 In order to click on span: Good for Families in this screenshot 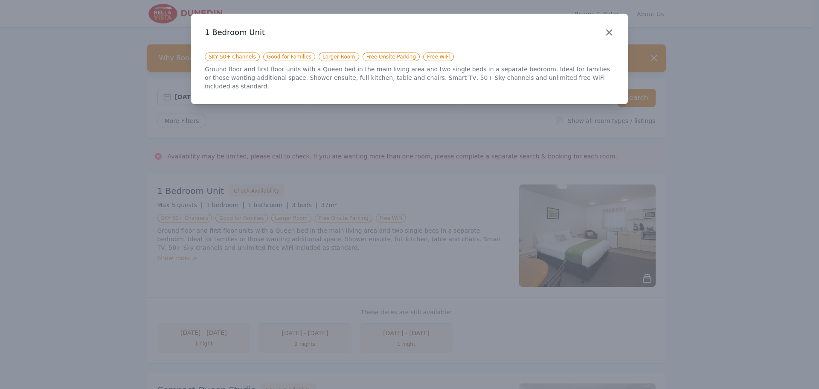, I will do `click(289, 57)`.